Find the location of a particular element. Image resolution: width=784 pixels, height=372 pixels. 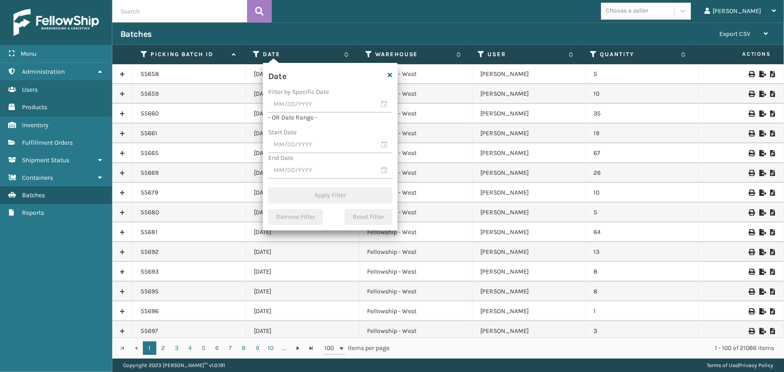

td: 35 is located at coordinates (642, 114).